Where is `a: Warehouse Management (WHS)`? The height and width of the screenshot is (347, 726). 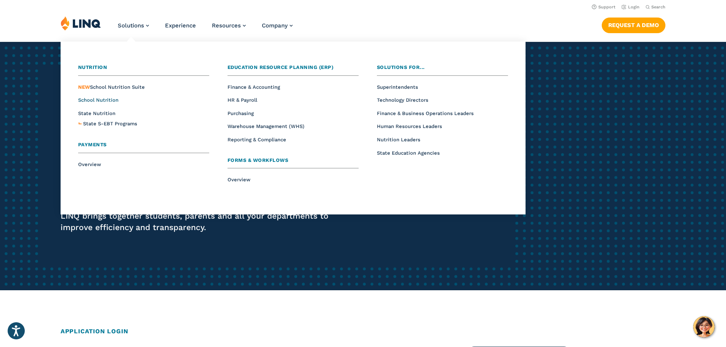
a: Warehouse Management (WHS) is located at coordinates (266, 126).